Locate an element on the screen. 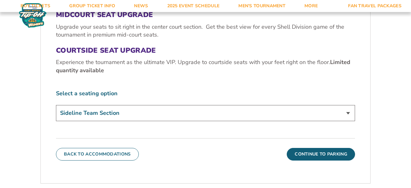  h3: Midcourt Seat Upgrade is located at coordinates (205, 15).